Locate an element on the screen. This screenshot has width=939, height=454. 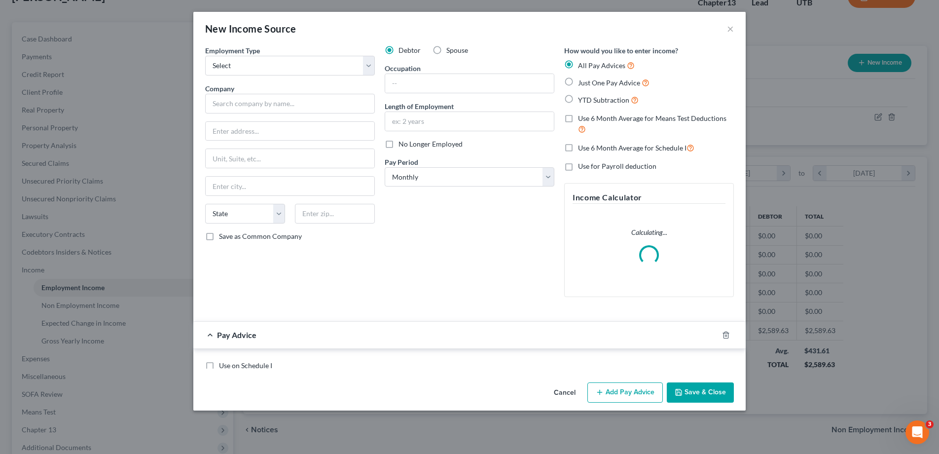
span: Employment Type is located at coordinates (232, 50).